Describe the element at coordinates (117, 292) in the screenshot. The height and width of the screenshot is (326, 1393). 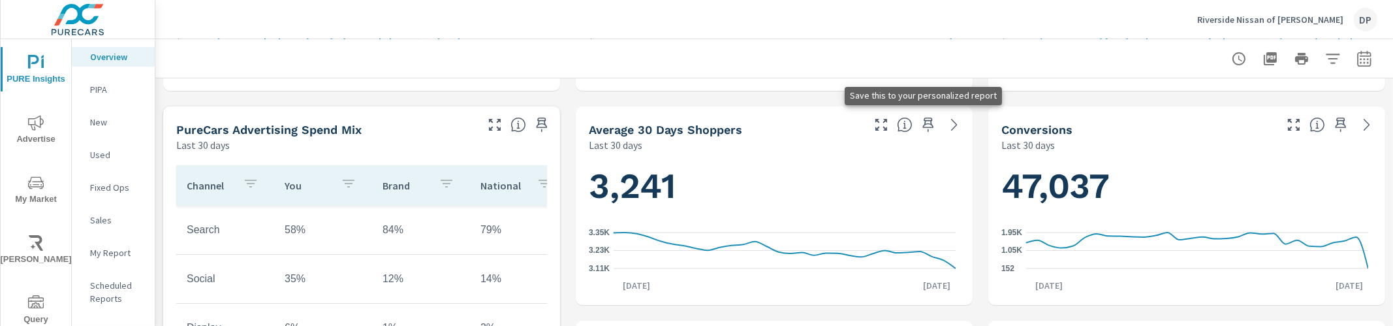
I see `p: Scheduled Reports` at that location.